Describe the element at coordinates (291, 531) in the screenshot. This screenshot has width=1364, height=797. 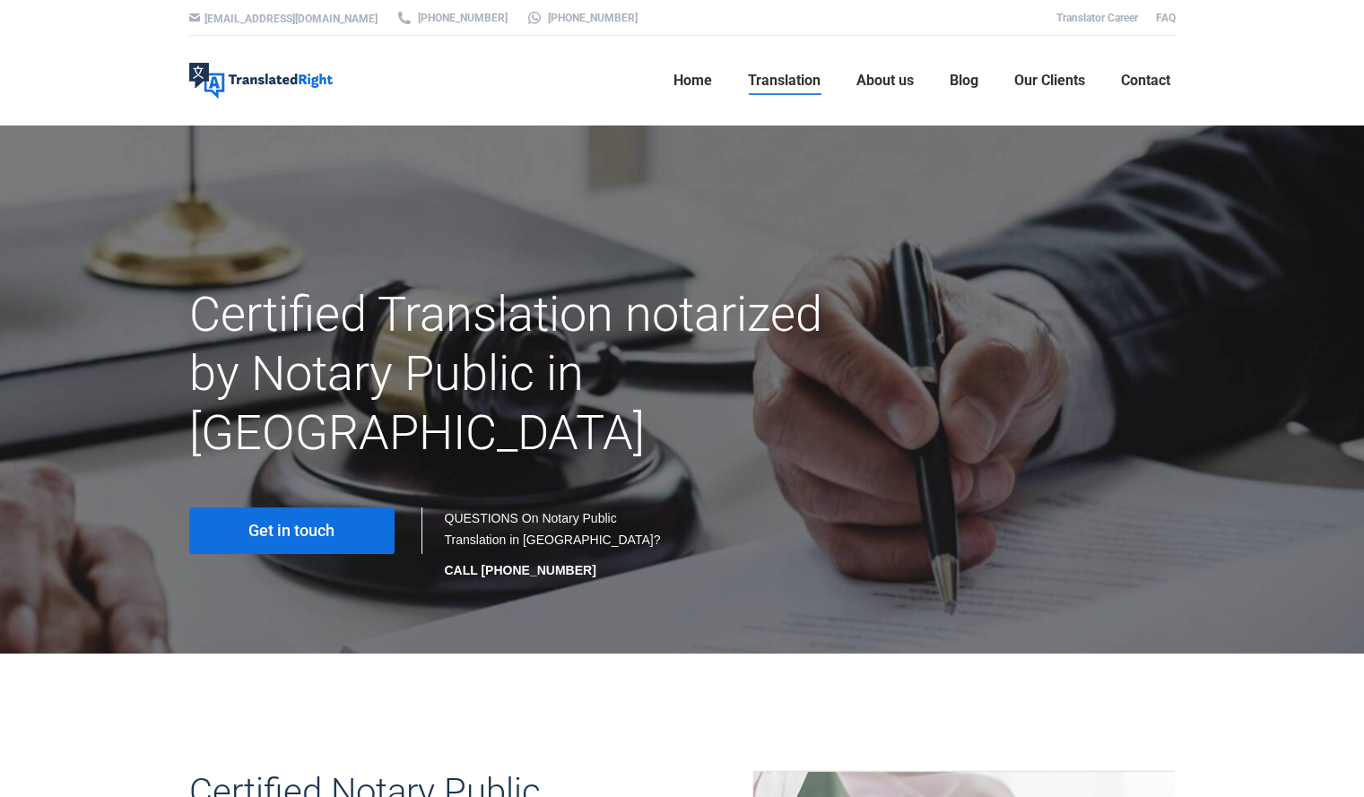
I see `span: Get in touch` at that location.